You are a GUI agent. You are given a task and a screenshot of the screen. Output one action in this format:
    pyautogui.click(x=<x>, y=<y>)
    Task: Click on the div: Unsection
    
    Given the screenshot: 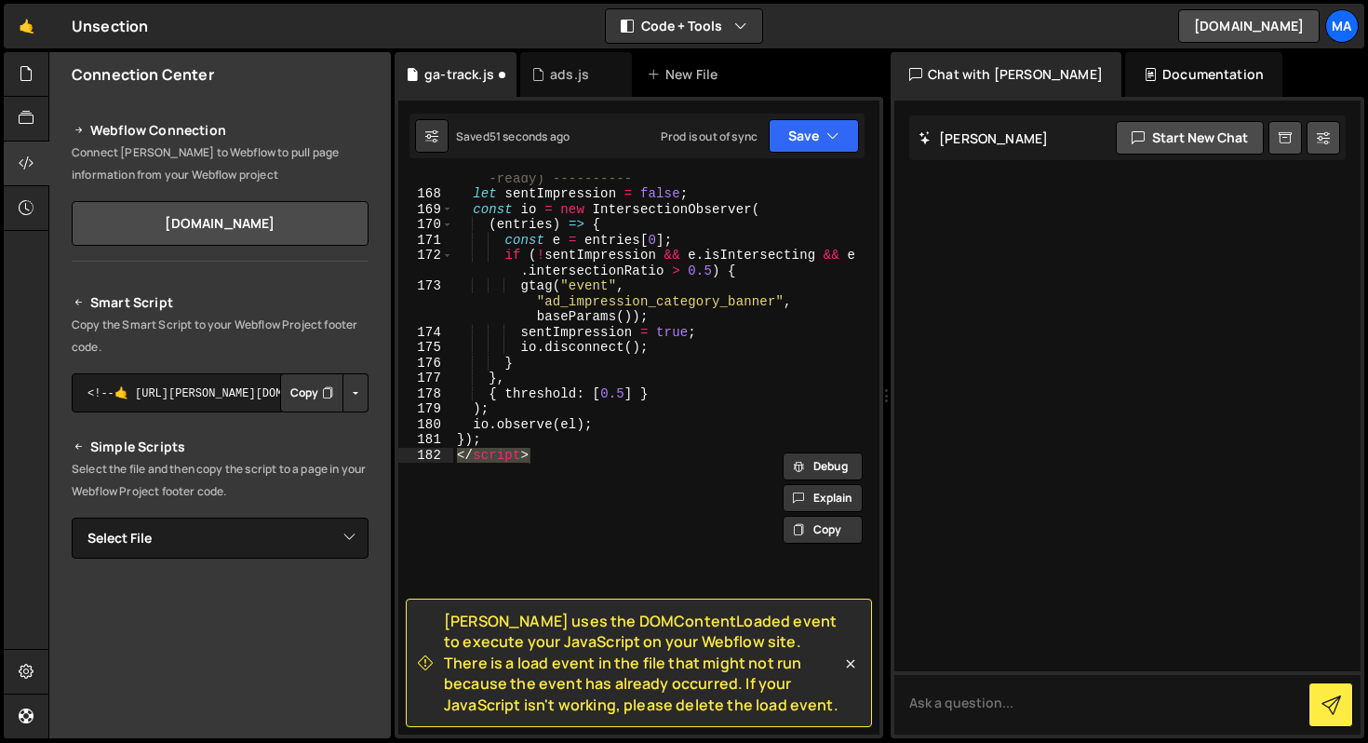 What is the action you would take?
    pyautogui.click(x=110, y=26)
    